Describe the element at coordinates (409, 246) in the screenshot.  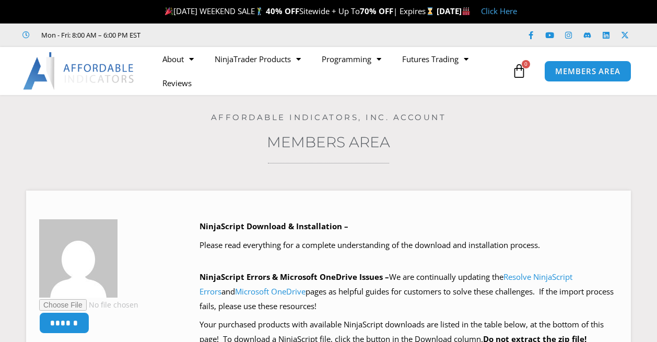
I see `p: Please read everything for a complete understanding of the download and installation process.` at that location.